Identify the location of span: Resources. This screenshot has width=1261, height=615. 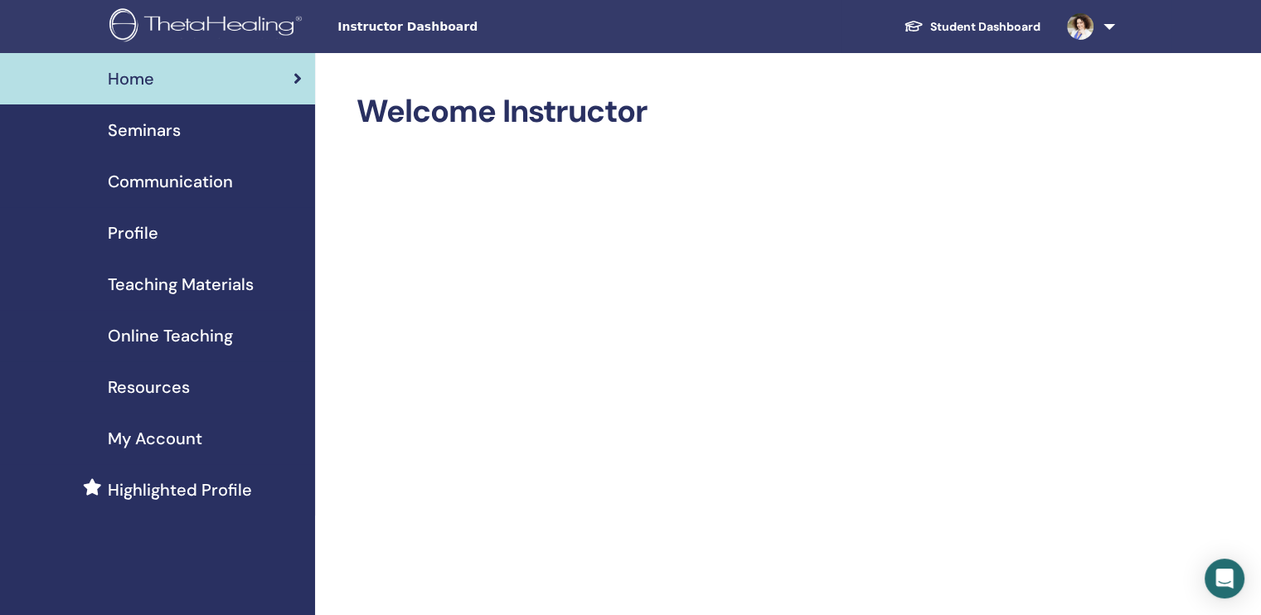
(148, 387).